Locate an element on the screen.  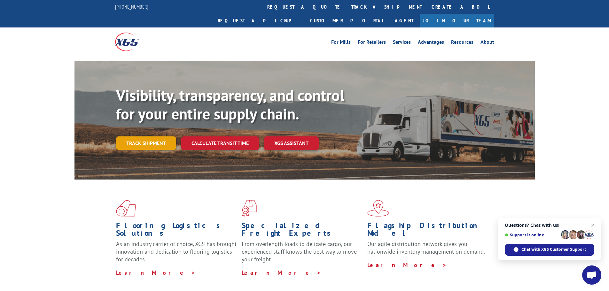
a: Customer Portal is located at coordinates (347, 20).